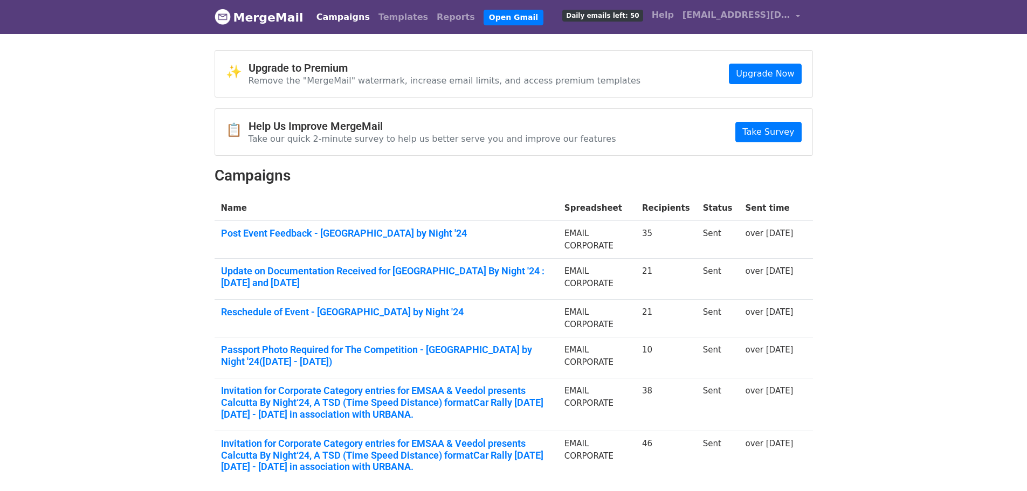  Describe the element at coordinates (403, 17) in the screenshot. I see `a: Templates` at that location.